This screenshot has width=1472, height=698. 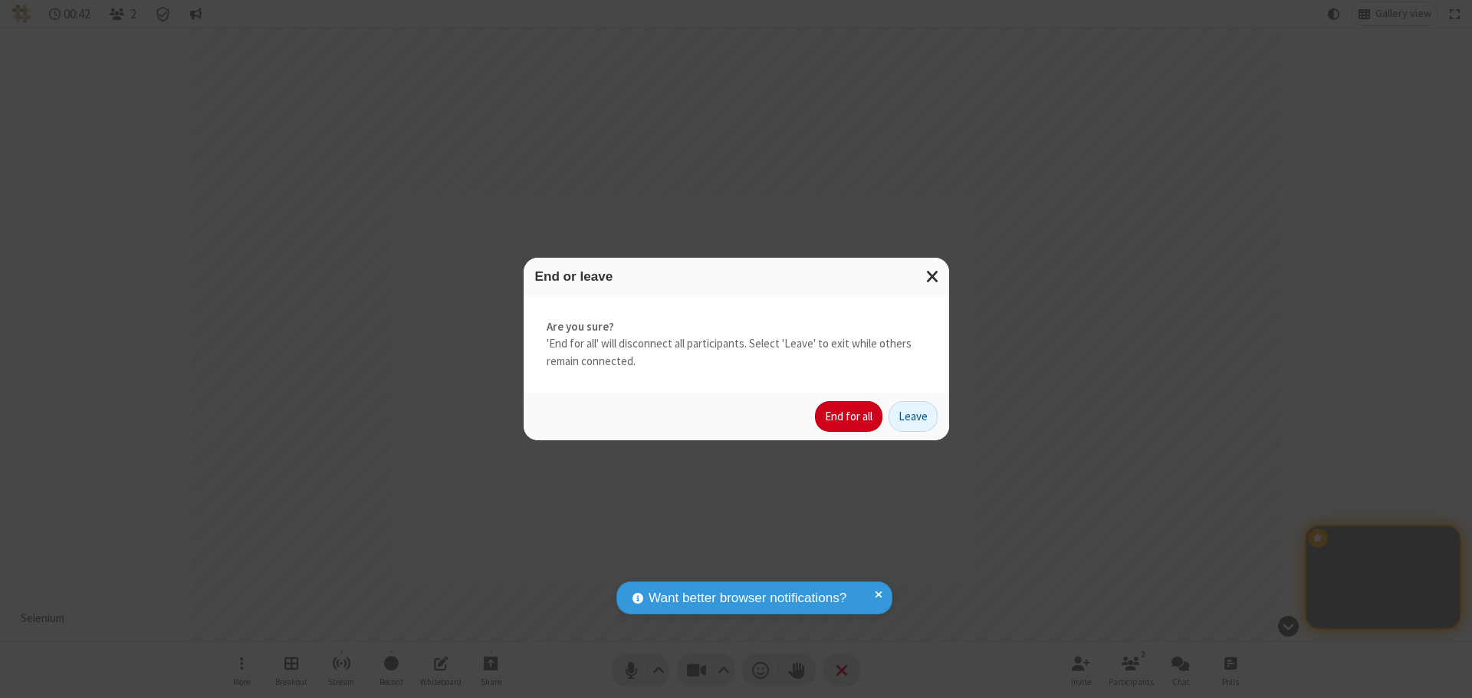 I want to click on button: Leave, so click(x=913, y=416).